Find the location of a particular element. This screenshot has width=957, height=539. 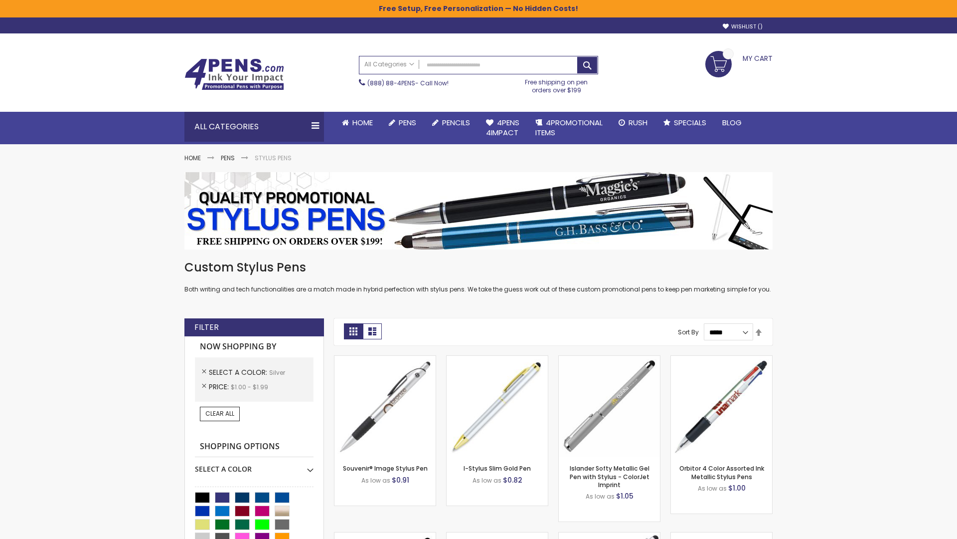

a: Orbitor 4 Color Assorted Ink Metallic Stylus Pens is located at coordinates (722, 472).